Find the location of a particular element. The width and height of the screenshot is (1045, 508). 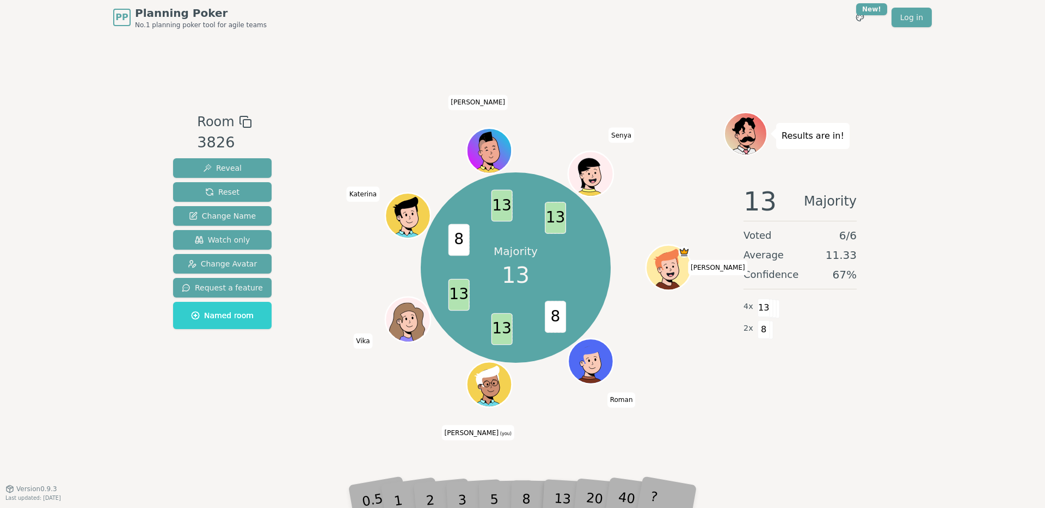

button: Change Name is located at coordinates (222, 216).